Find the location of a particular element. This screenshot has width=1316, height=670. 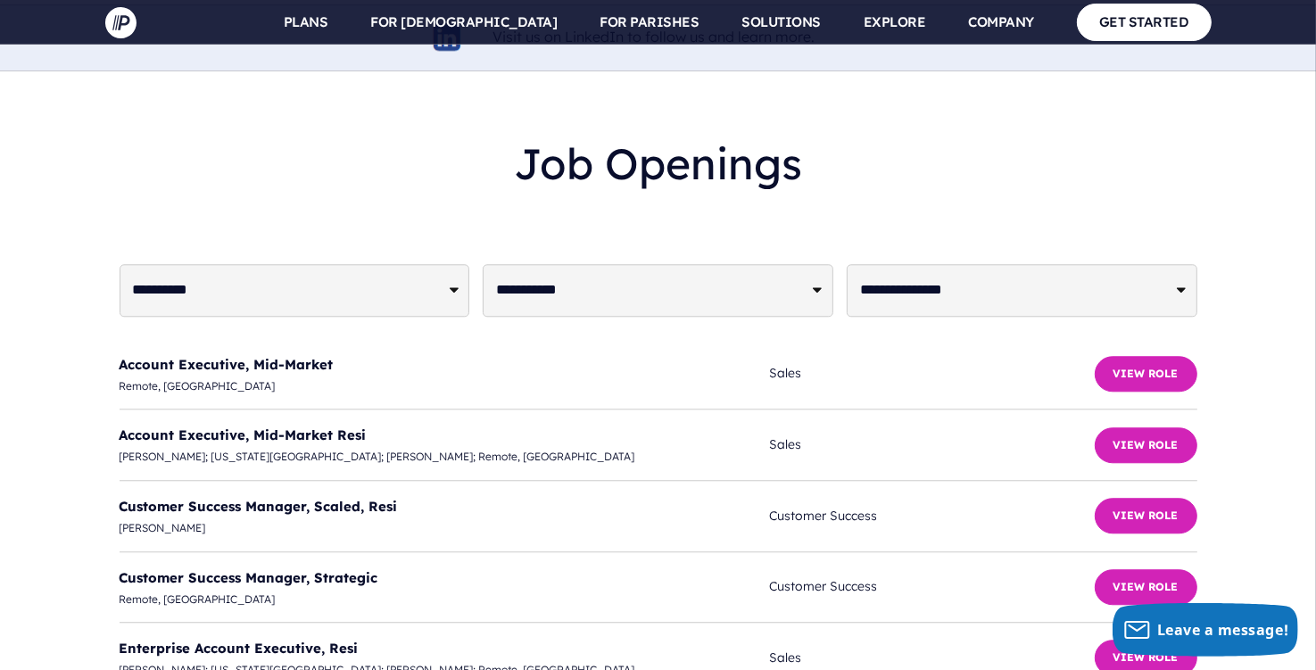

h2: Job Openings is located at coordinates (659, 163).